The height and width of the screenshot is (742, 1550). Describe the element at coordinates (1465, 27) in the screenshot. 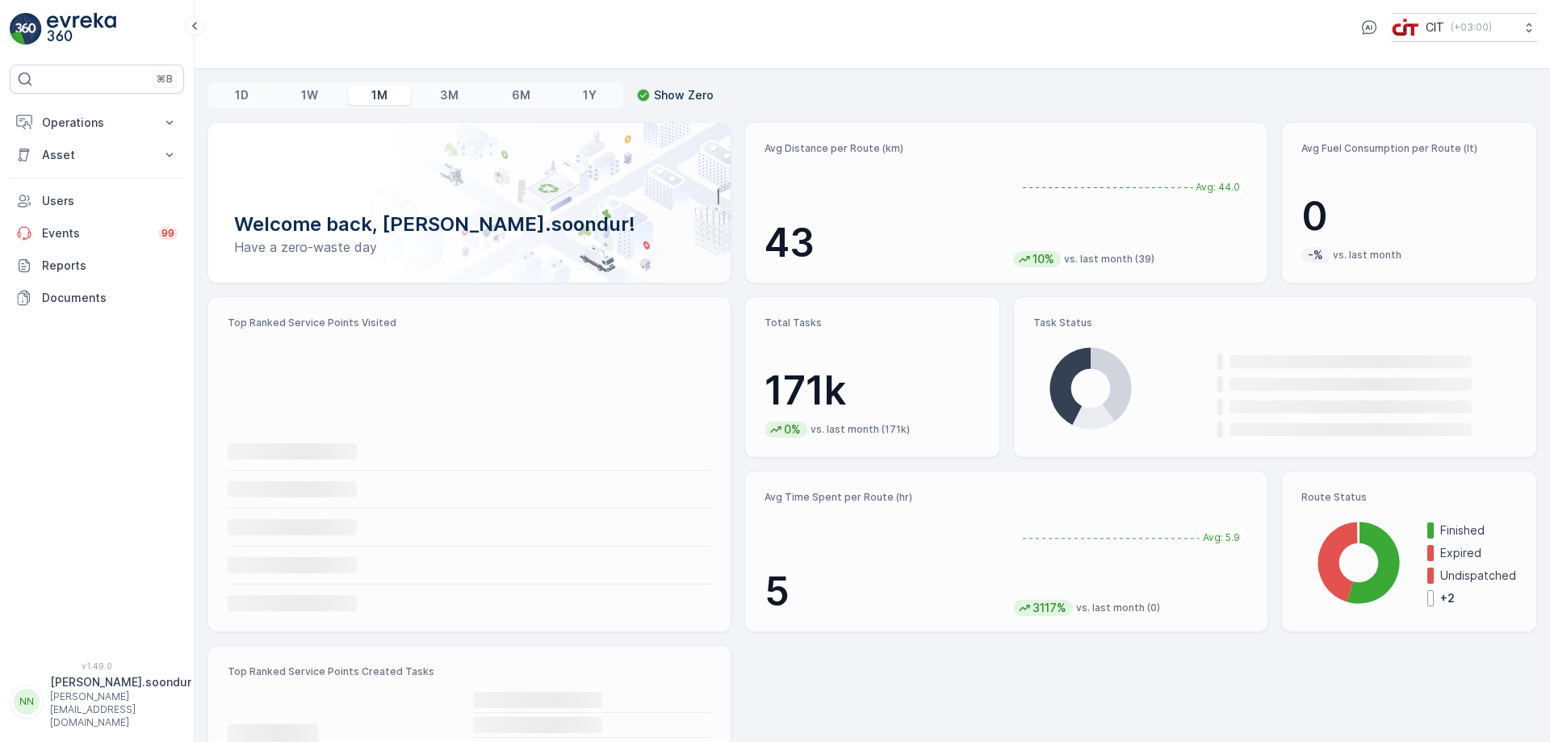

I see `button: CIT(+03:00)` at that location.